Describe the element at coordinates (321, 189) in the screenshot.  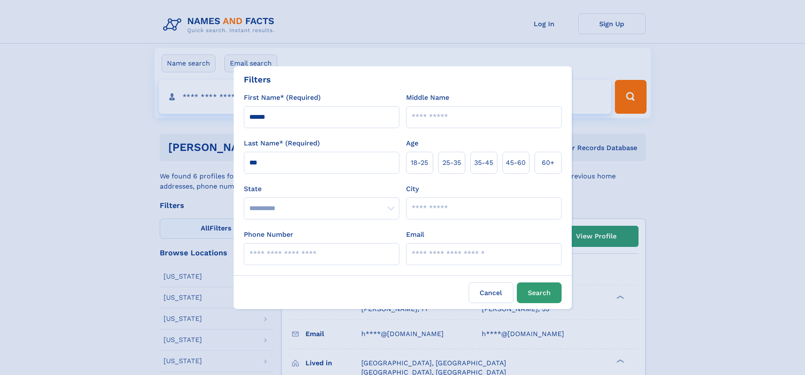
I see `label: State` at that location.